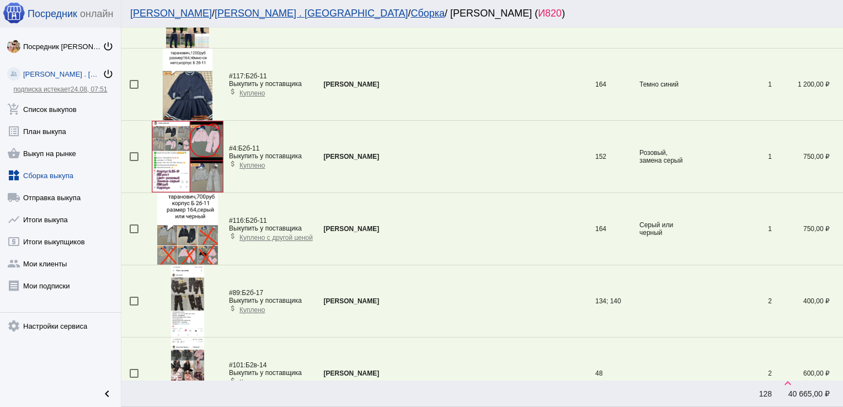  I want to click on td: Розовый, замена серый, so click(661, 157).